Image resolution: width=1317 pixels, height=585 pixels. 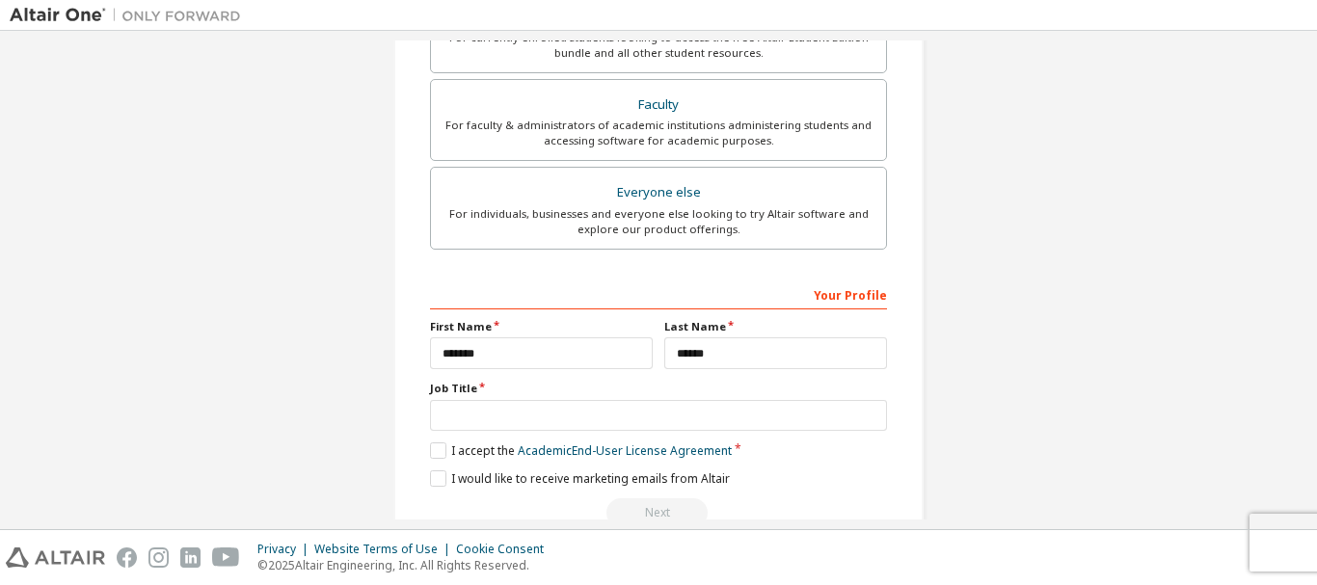 I want to click on label: Last Name, so click(x=775, y=327).